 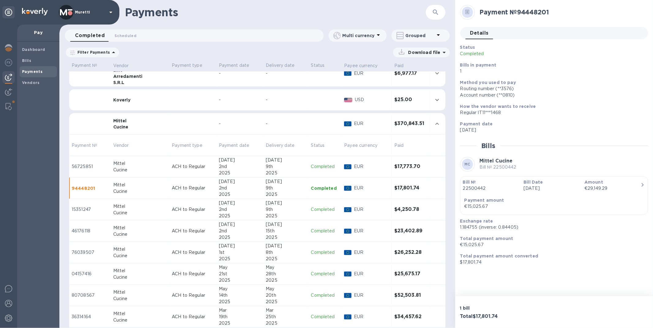 What do you see at coordinates (411, 123) in the screenshot?
I see `h3: $370,843.51` at bounding box center [411, 123].